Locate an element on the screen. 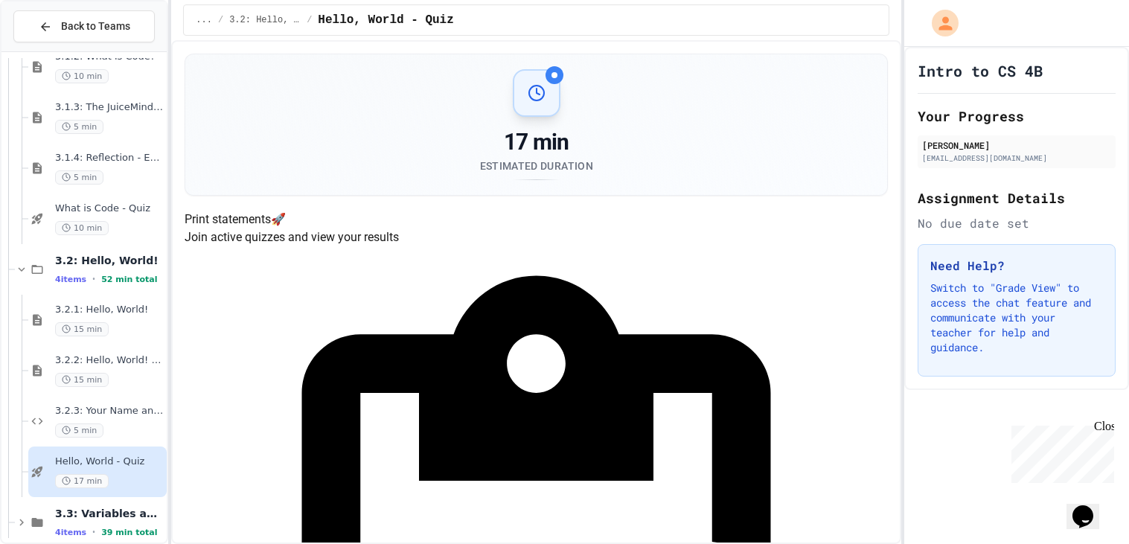 Image resolution: width=1129 pixels, height=544 pixels. div: 17 min is located at coordinates (537, 142).